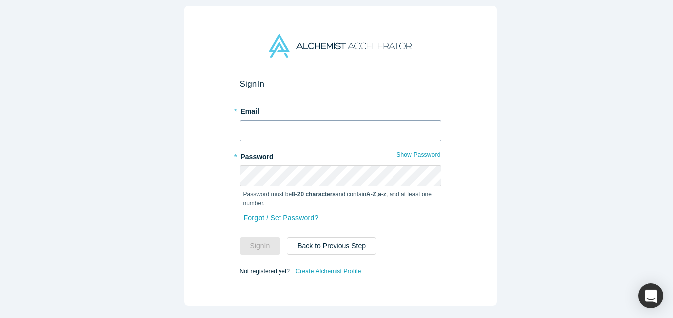 The width and height of the screenshot is (673, 318). Describe the element at coordinates (340, 46) in the screenshot. I see `img: Alchemist Accelerator Logo` at that location.